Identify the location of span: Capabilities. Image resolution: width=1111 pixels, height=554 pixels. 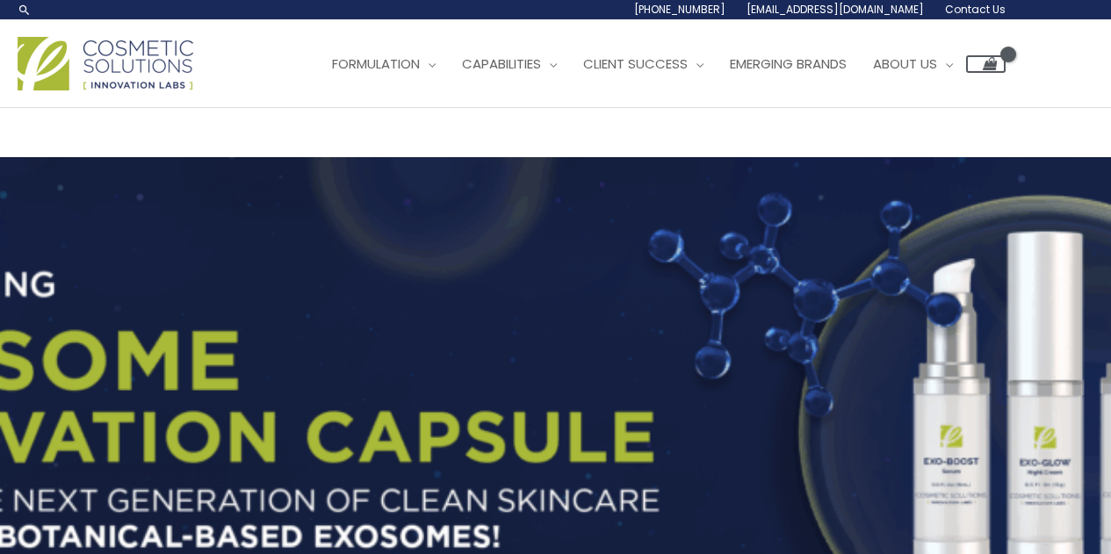
(502, 63).